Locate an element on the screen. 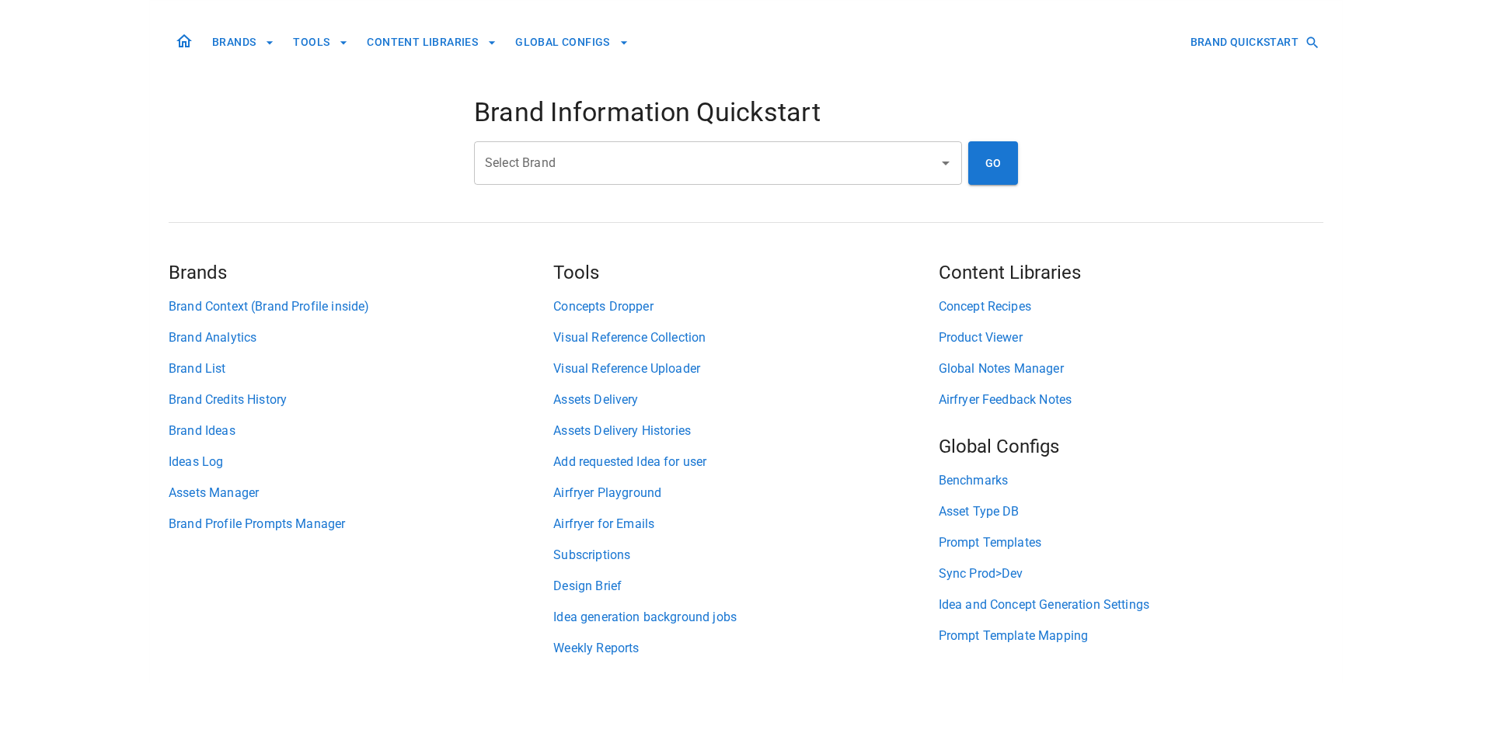 The image size is (1492, 747). a: Product Viewer is located at coordinates (1130, 338).